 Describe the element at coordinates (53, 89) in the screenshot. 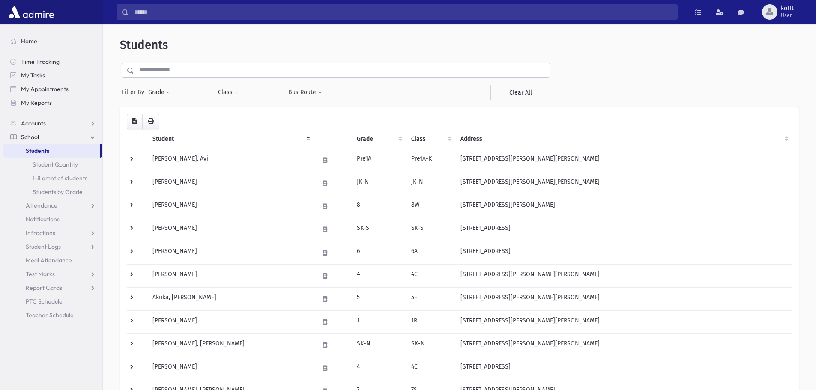

I see `a: My Appointments` at that location.